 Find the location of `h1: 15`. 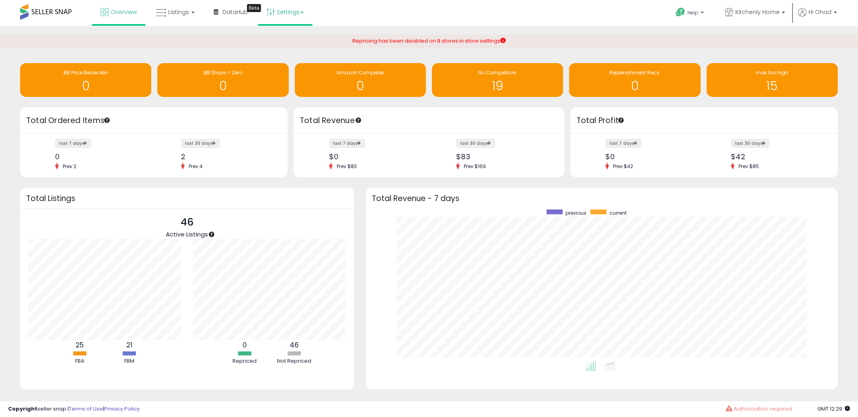

h1: 15 is located at coordinates (773, 86).